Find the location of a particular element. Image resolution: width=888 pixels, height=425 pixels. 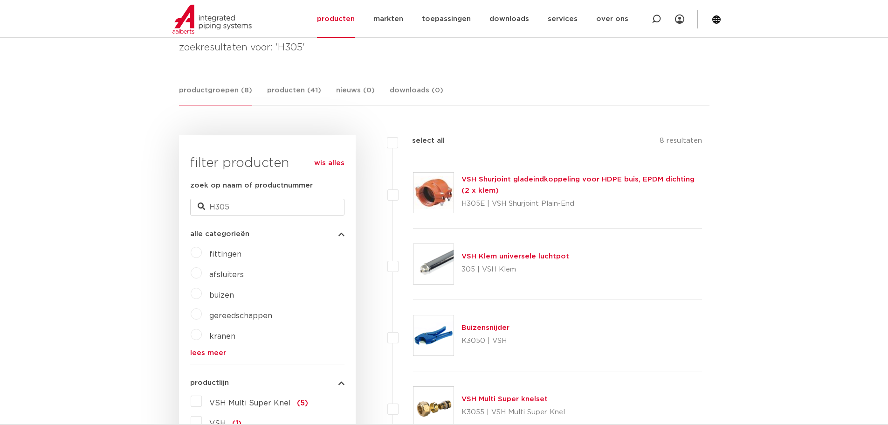

a: fittingen is located at coordinates (225, 254).